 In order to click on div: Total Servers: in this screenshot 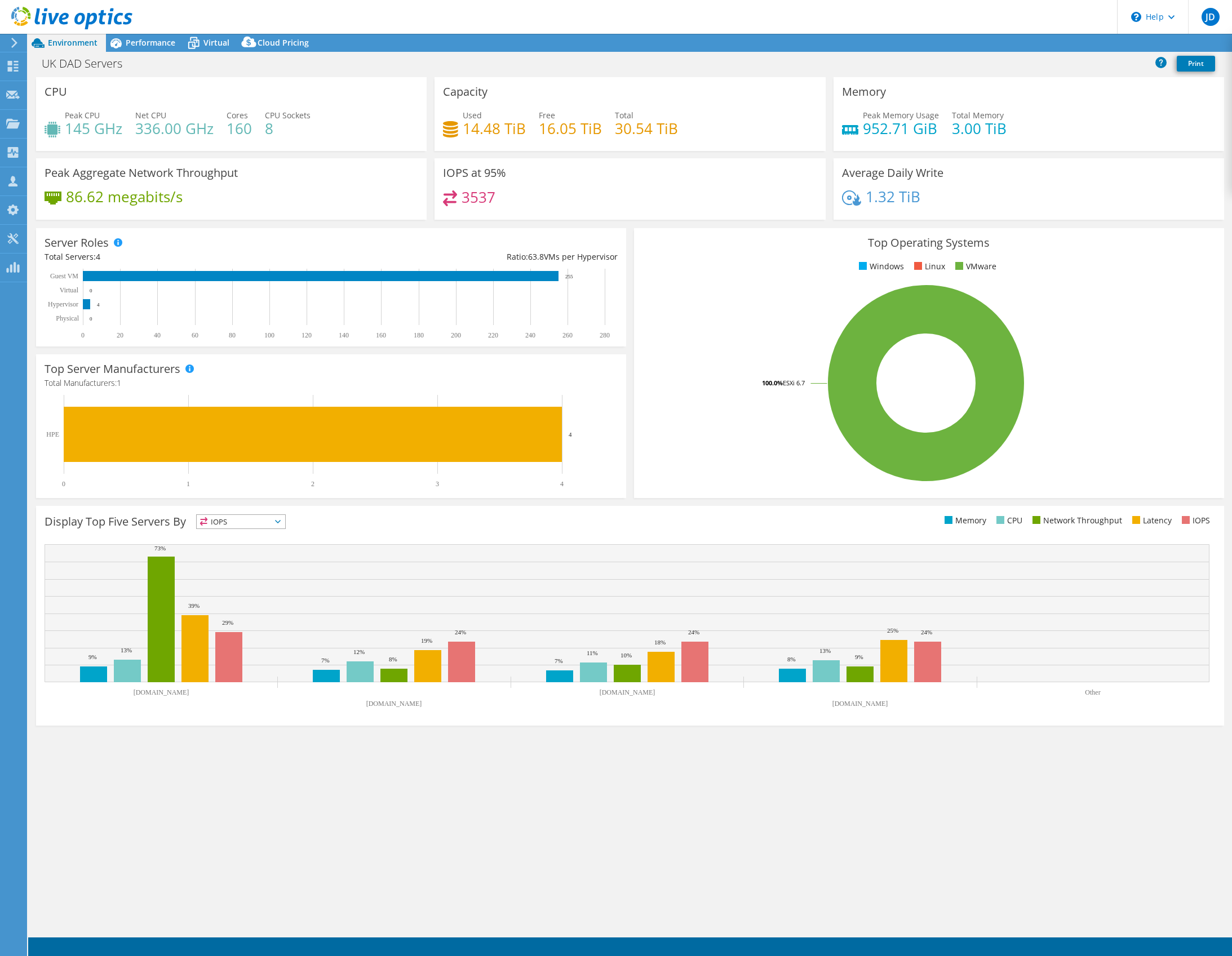, I will do `click(188, 257)`.